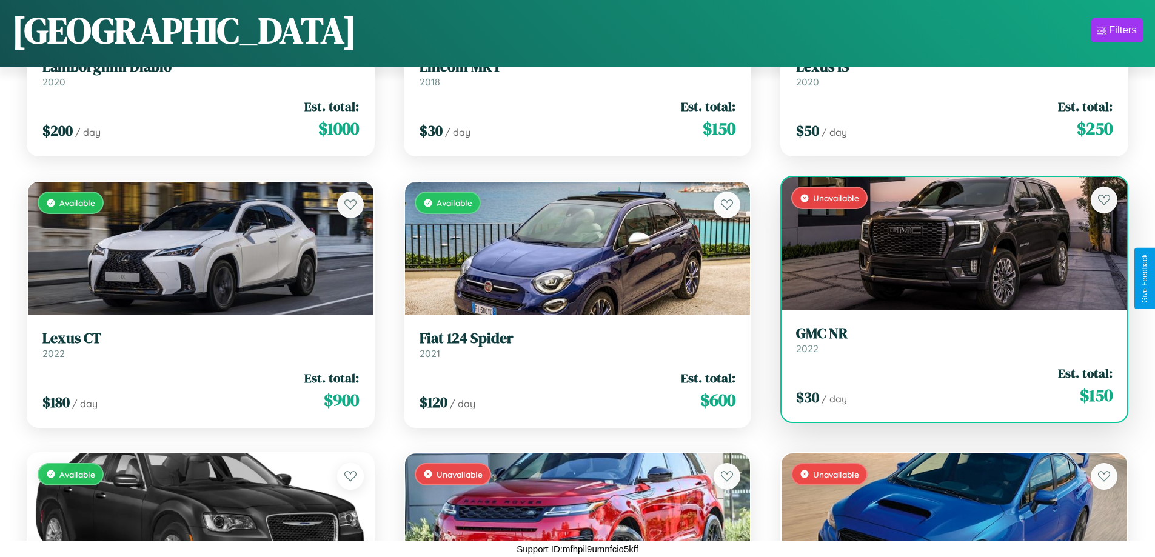 The image size is (1155, 557). I want to click on a: Lexus CT2022, so click(201, 345).